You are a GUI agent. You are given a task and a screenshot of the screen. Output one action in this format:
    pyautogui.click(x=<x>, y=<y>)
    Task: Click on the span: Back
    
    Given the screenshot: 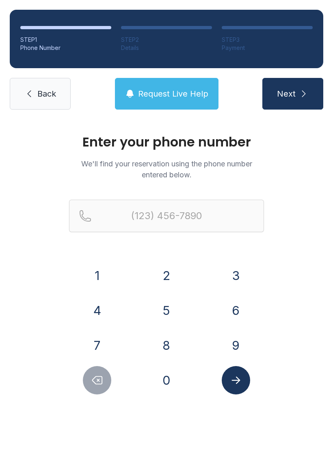 What is the action you would take?
    pyautogui.click(x=47, y=94)
    